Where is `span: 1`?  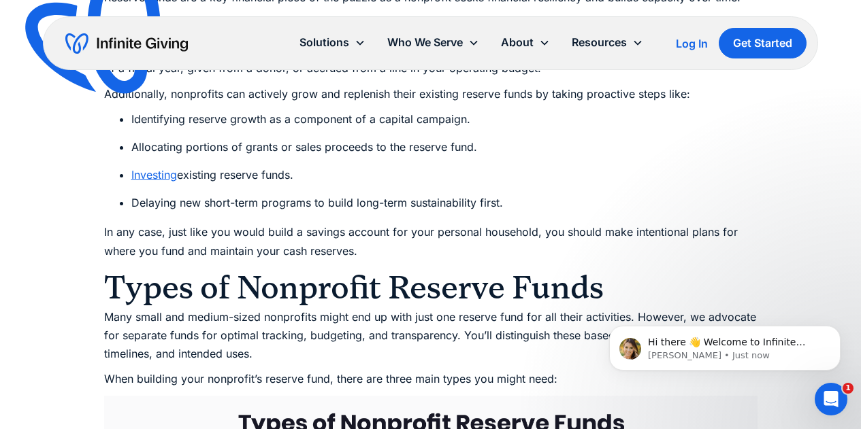 span: 1 is located at coordinates (848, 388).